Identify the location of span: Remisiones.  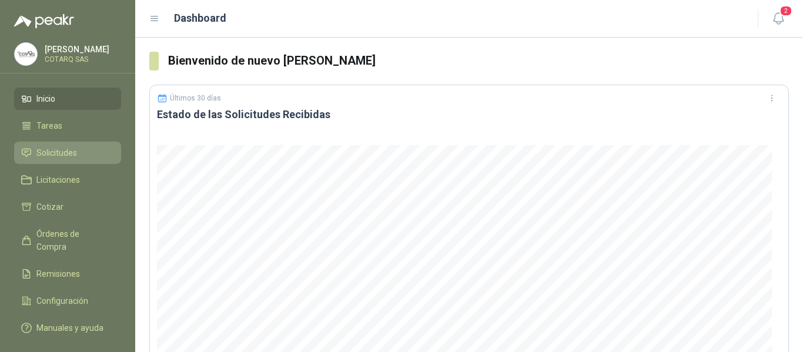
(58, 274).